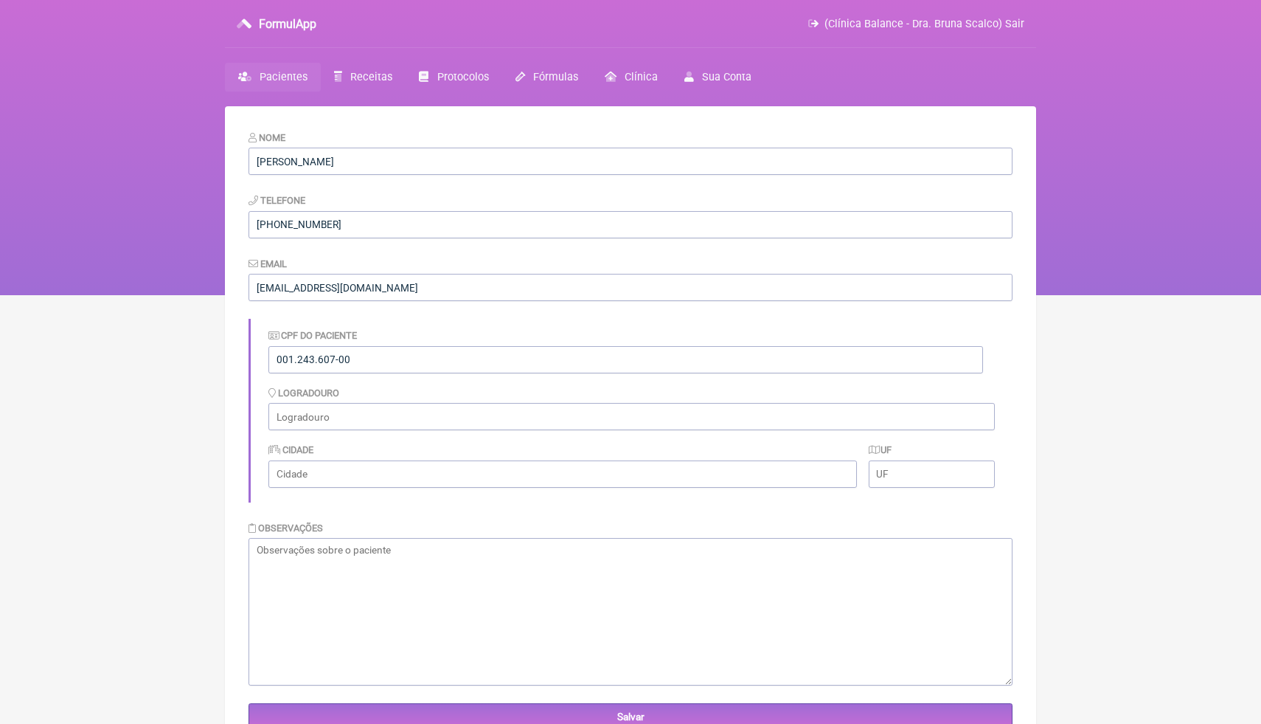 This screenshot has height=724, width=1261. Describe the element at coordinates (726, 77) in the screenshot. I see `span: Sua Conta` at that location.